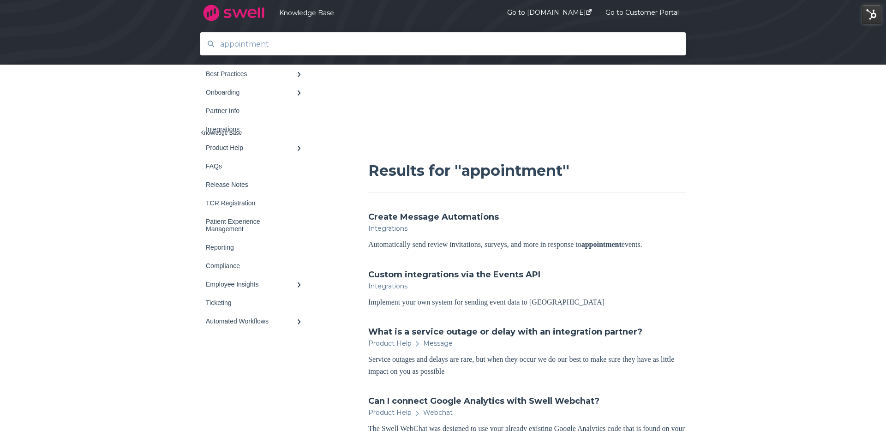 This screenshot has width=886, height=431. I want to click on a: Patient Experience Management, so click(256, 225).